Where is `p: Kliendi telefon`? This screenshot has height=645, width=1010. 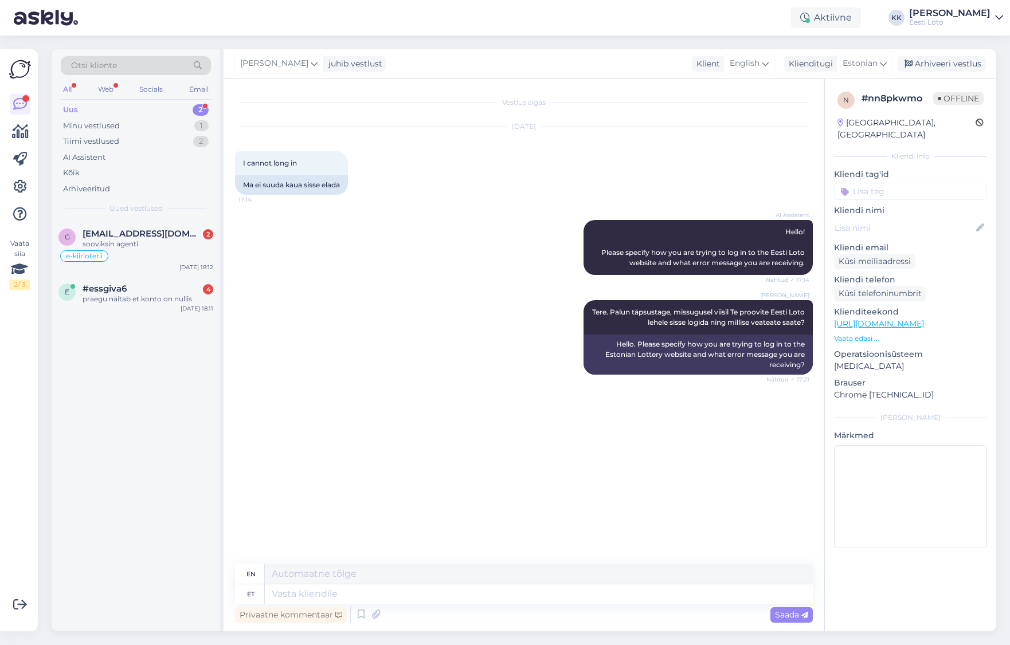 p: Kliendi telefon is located at coordinates (910, 280).